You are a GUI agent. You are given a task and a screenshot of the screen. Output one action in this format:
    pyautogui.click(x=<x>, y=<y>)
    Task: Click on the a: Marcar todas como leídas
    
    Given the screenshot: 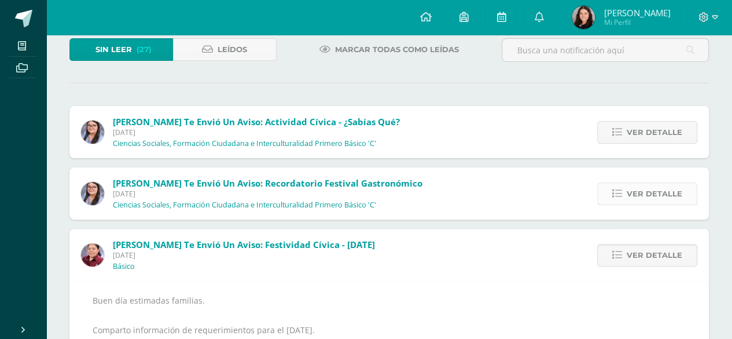 What is the action you would take?
    pyautogui.click(x=389, y=49)
    